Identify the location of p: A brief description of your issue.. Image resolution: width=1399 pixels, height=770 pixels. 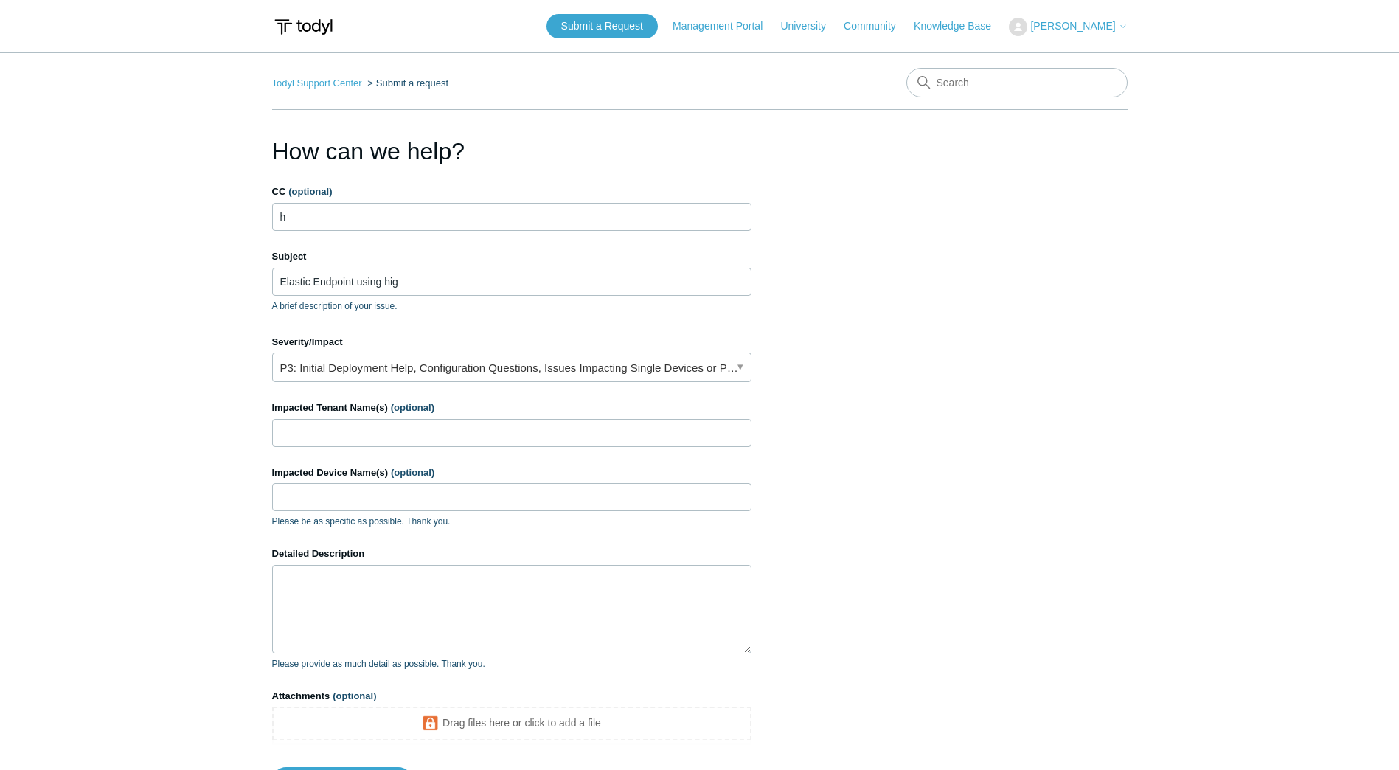
(512, 306).